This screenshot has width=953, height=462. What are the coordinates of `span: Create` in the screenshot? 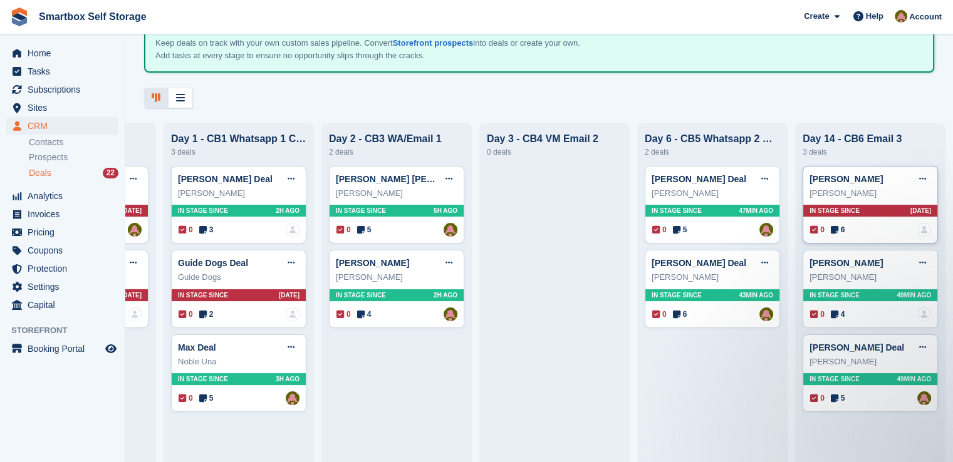 It's located at (816, 16).